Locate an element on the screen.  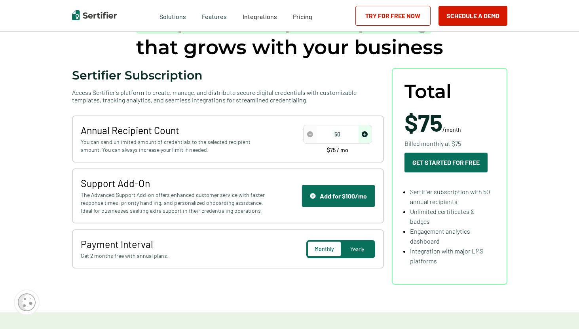
span: Engagement analytics dashboard is located at coordinates (440, 236).